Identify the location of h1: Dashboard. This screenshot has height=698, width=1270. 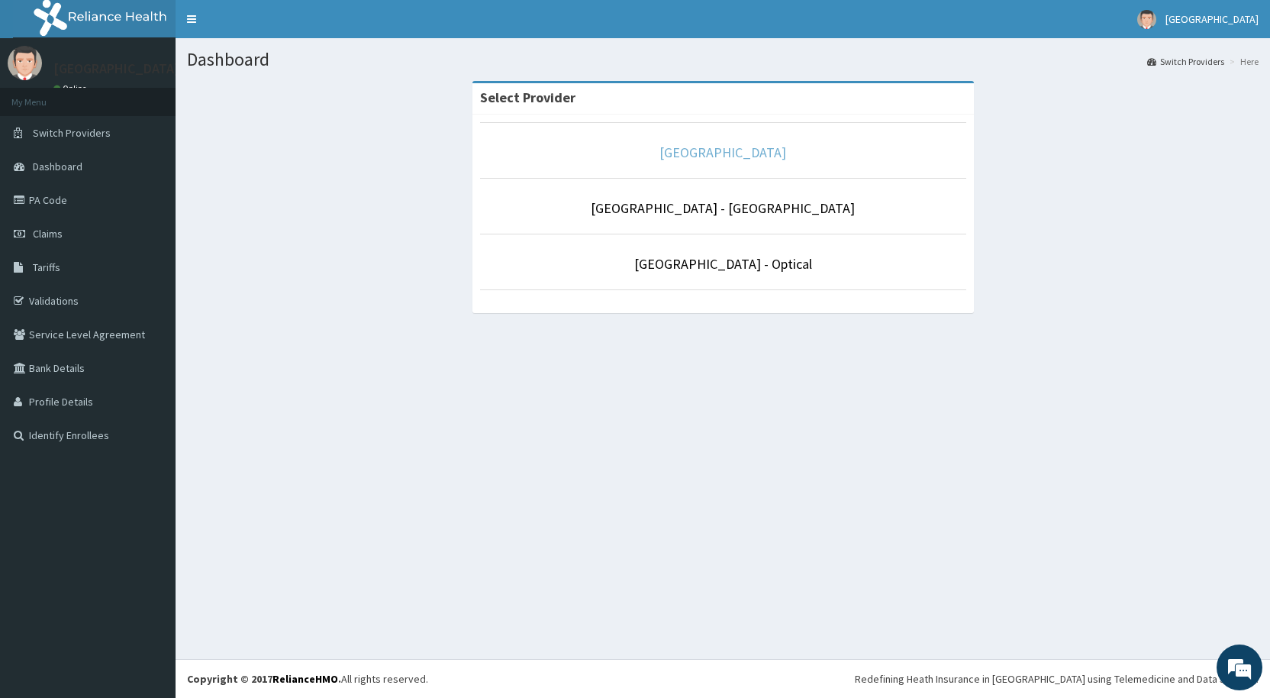
(723, 60).